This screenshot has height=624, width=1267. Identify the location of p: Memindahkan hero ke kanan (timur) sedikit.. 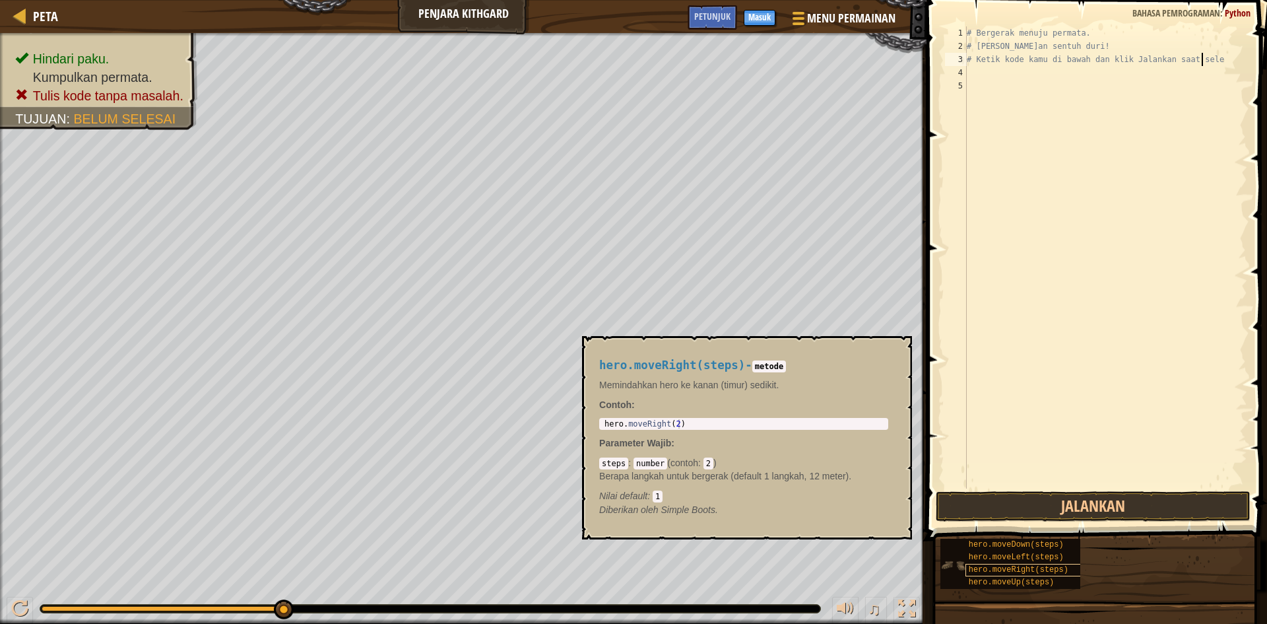
(744, 385).